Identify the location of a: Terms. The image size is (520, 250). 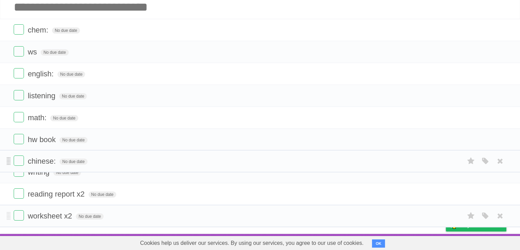
(421, 242).